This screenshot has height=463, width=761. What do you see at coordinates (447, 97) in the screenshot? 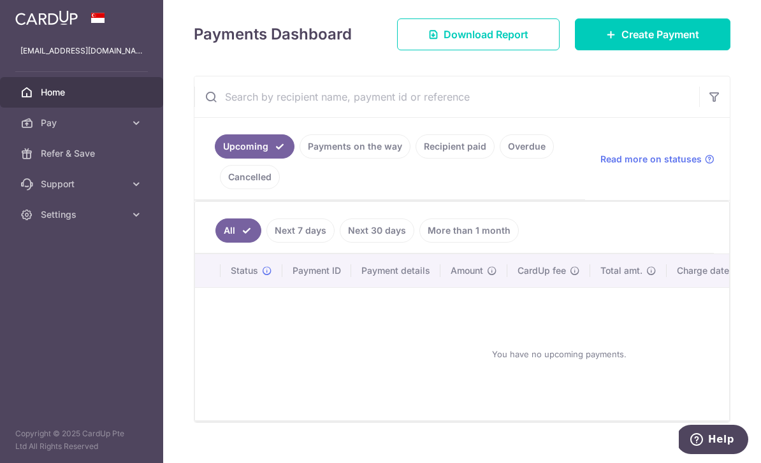
I see `input: Search by recipient name, payment id or reference` at bounding box center [447, 97].